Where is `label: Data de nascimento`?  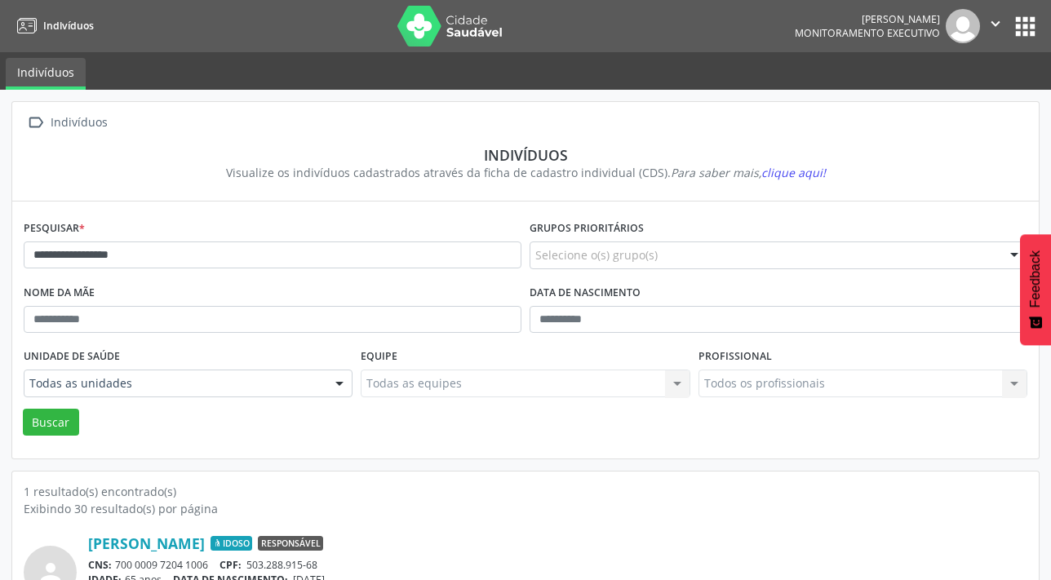 label: Data de nascimento is located at coordinates (585, 293).